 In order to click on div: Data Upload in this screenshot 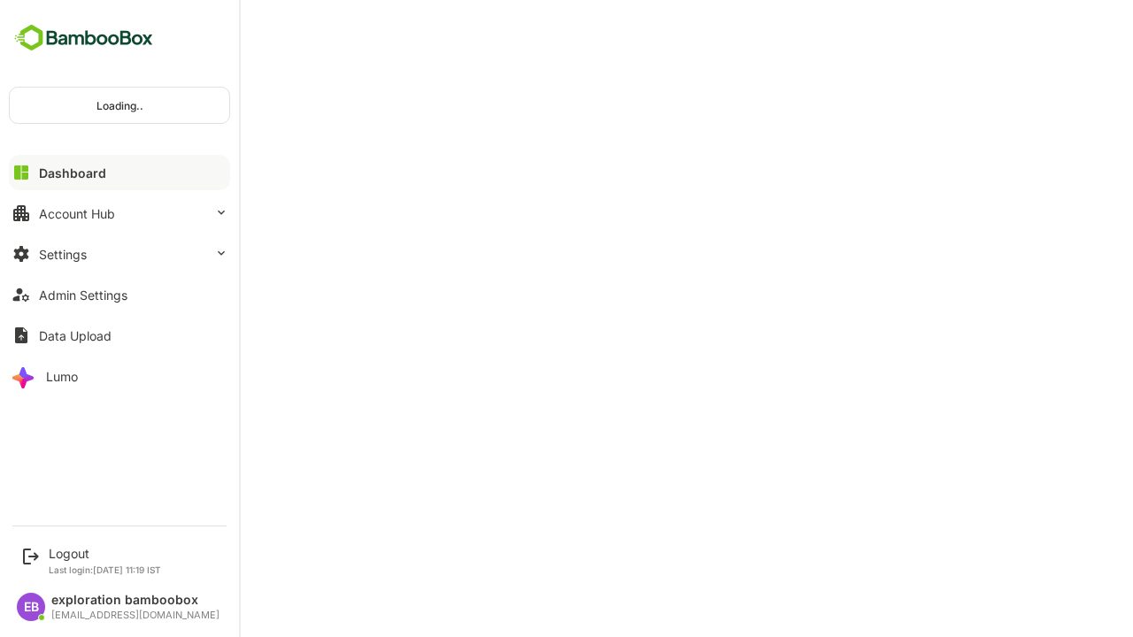, I will do `click(75, 335)`.